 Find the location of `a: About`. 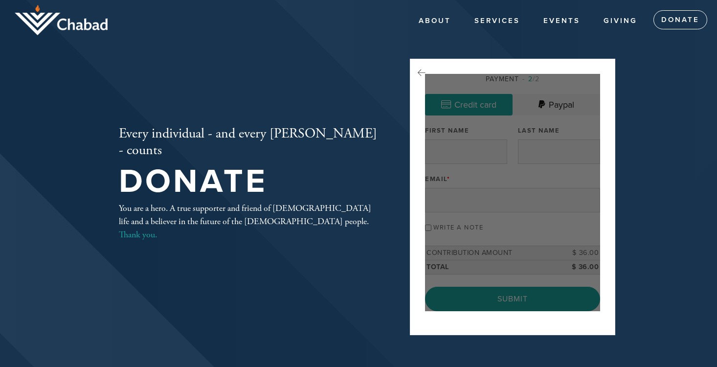

a: About is located at coordinates (435, 21).